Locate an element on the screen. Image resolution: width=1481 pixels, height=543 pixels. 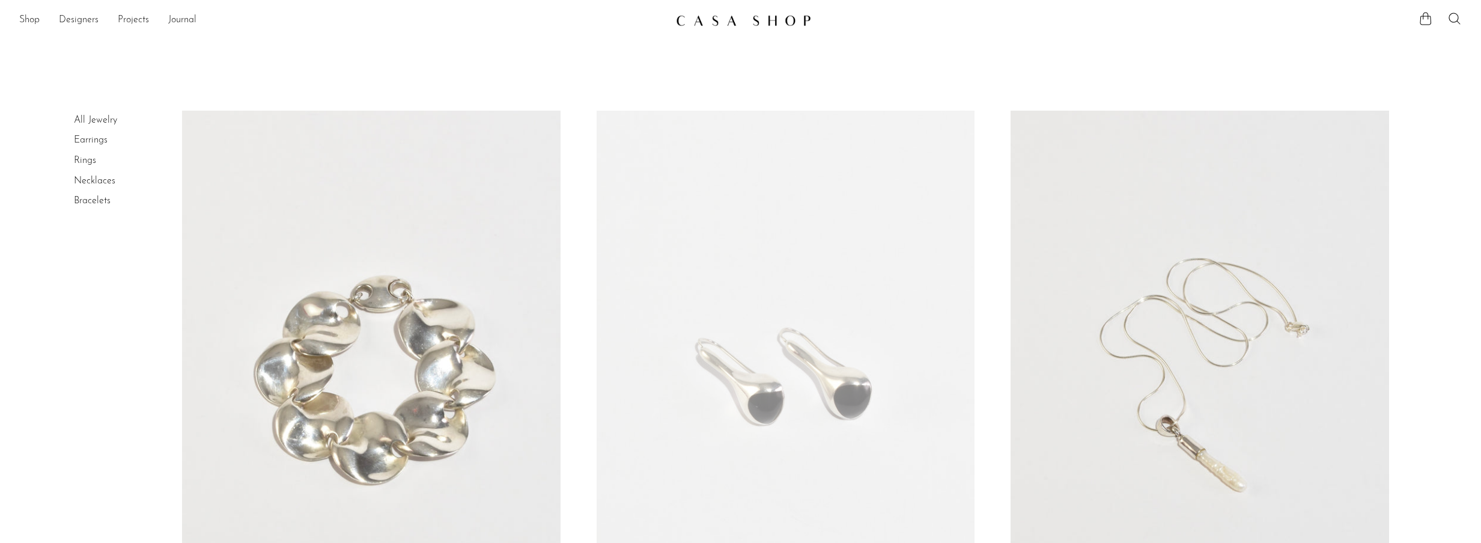
a: Earrings is located at coordinates (91, 140).